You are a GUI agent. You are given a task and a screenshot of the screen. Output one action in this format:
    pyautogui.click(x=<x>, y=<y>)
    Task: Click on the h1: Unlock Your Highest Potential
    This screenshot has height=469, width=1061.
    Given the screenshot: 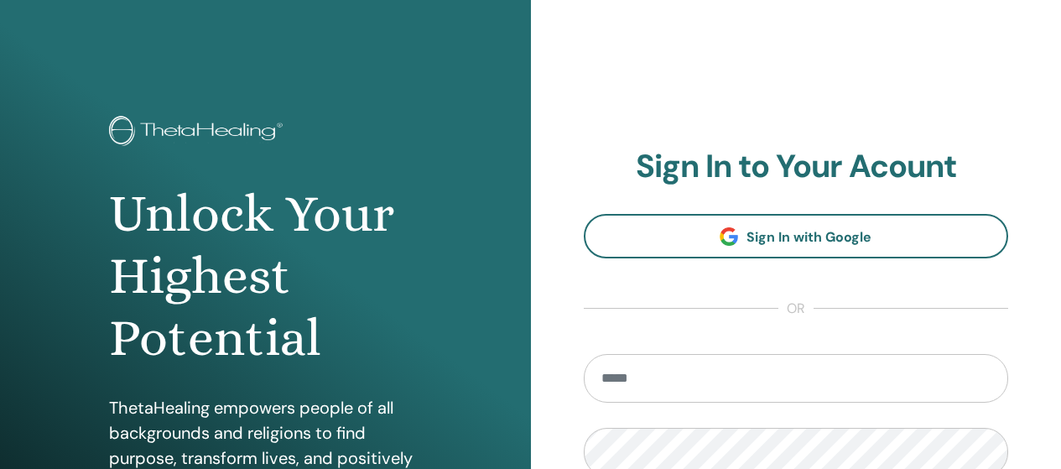 What is the action you would take?
    pyautogui.click(x=265, y=276)
    